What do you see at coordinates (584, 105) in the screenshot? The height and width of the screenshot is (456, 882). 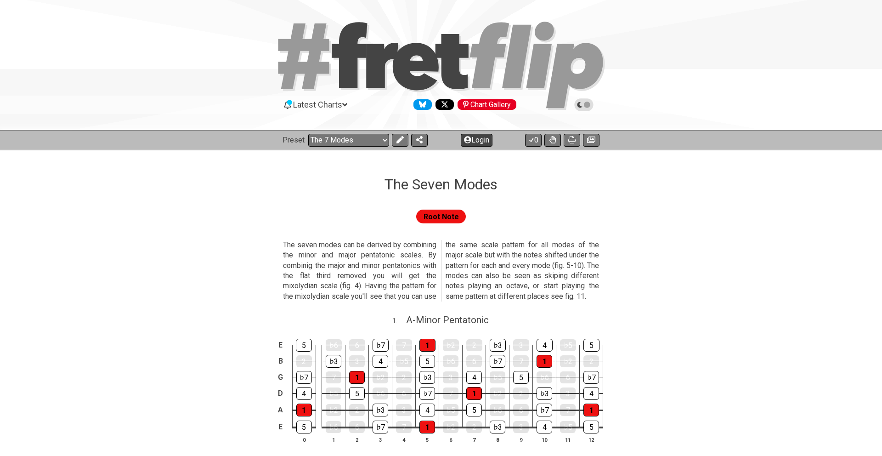 I see `span: Toggle light / dark theme` at bounding box center [584, 105].